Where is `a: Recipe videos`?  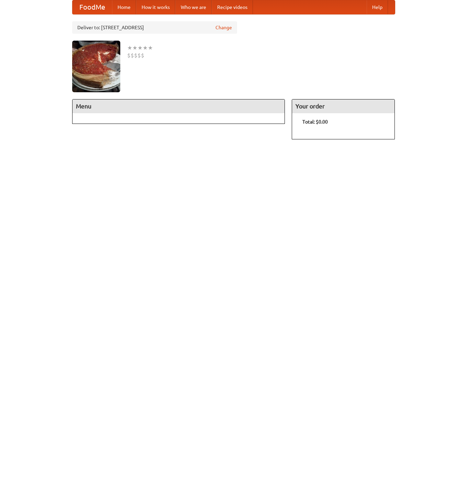
a: Recipe videos is located at coordinates (232, 7).